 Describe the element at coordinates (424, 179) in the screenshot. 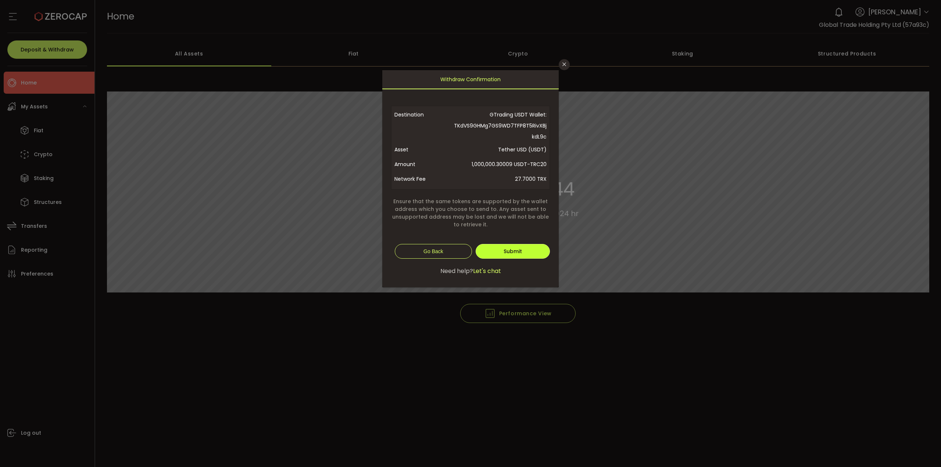

I see `span: Network Fee` at that location.